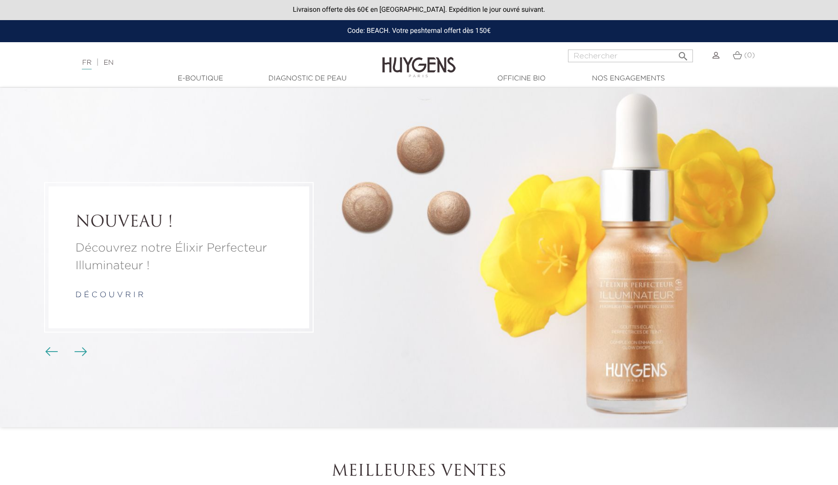  I want to click on div: Boutons du carrousel, so click(65, 352).